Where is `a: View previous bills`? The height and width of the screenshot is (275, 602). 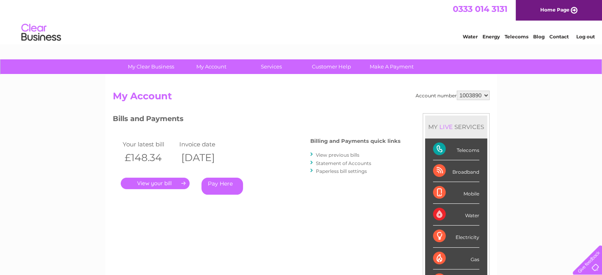
a: View previous bills is located at coordinates (338, 155).